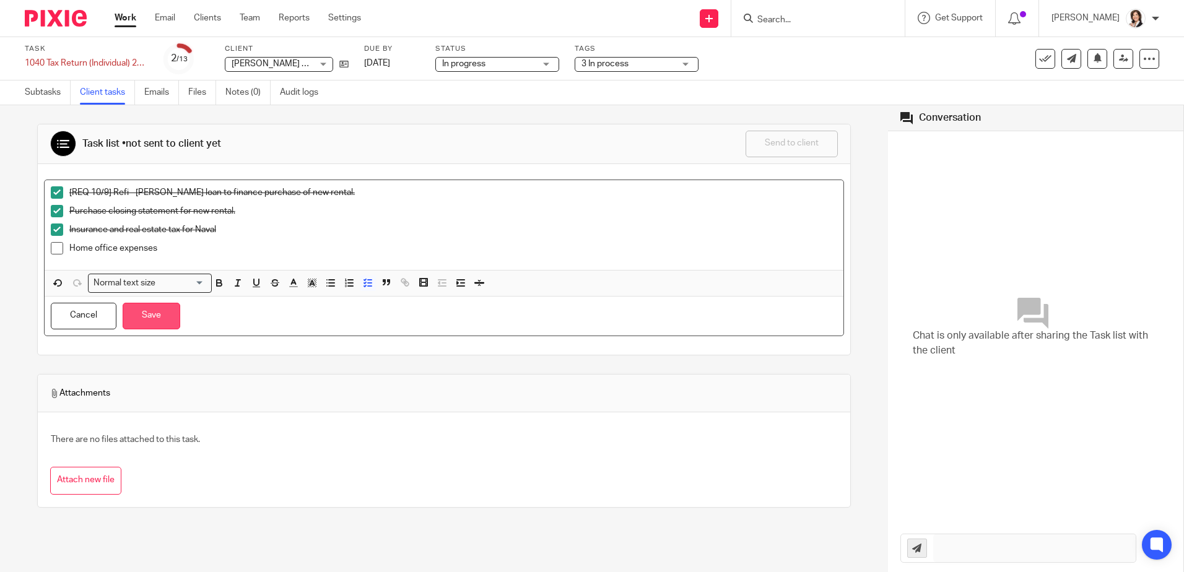 Image resolution: width=1184 pixels, height=572 pixels. Describe the element at coordinates (812, 20) in the screenshot. I see `input: Search` at that location.